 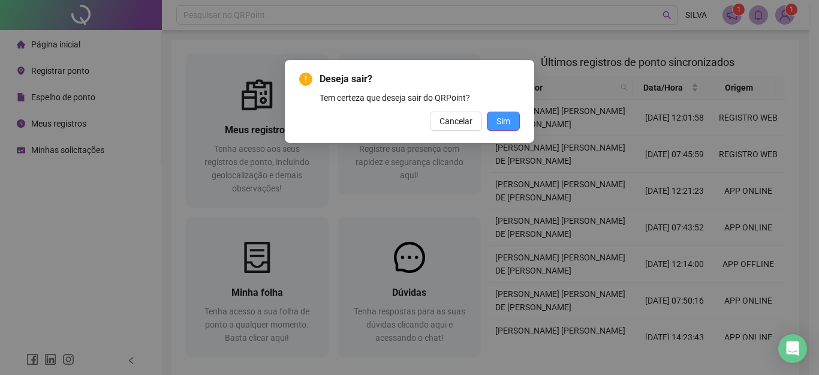 I want to click on div: Tem certeza que deseja sair do QRPoint?, so click(x=420, y=98).